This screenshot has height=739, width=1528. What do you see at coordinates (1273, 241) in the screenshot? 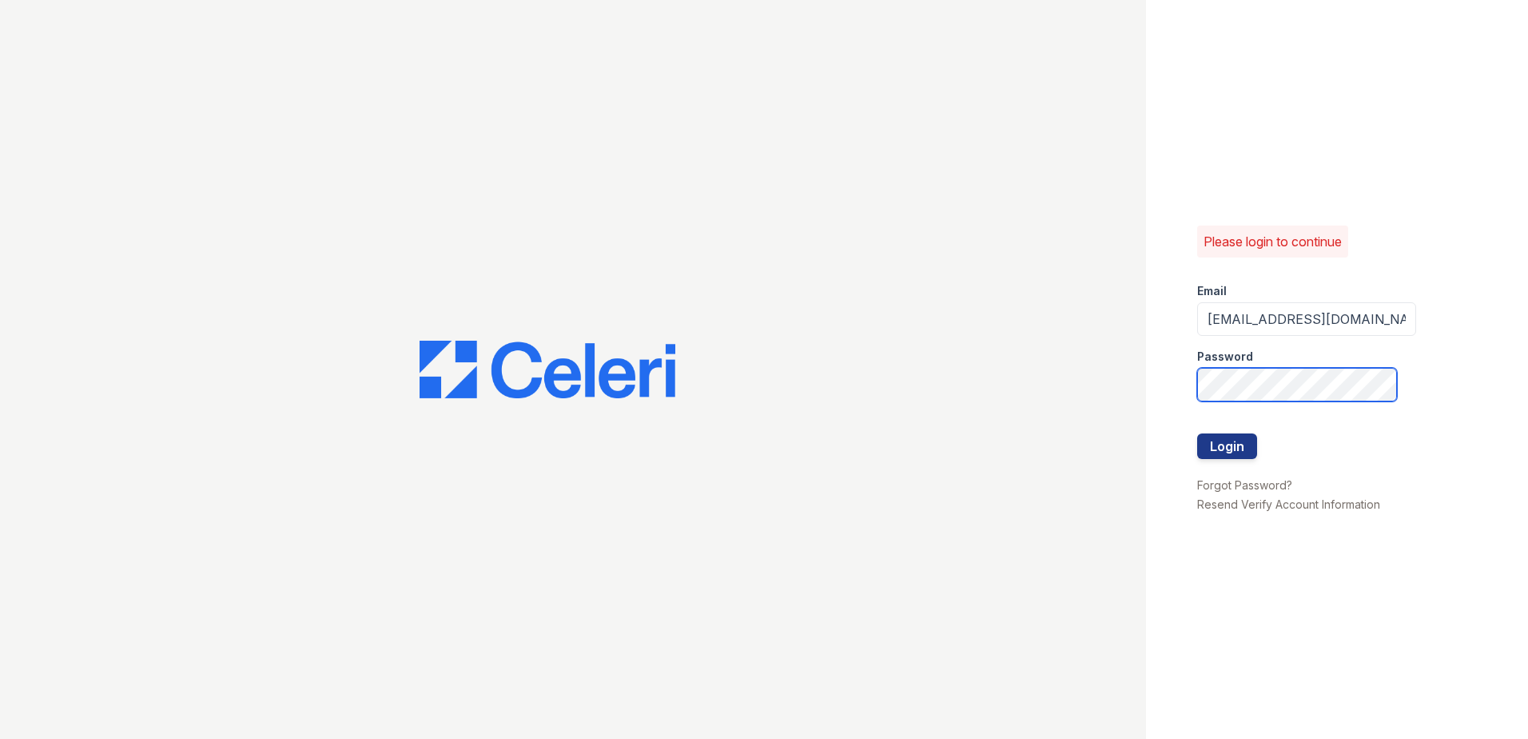
I see `p: Please login to continue` at bounding box center [1273, 241].